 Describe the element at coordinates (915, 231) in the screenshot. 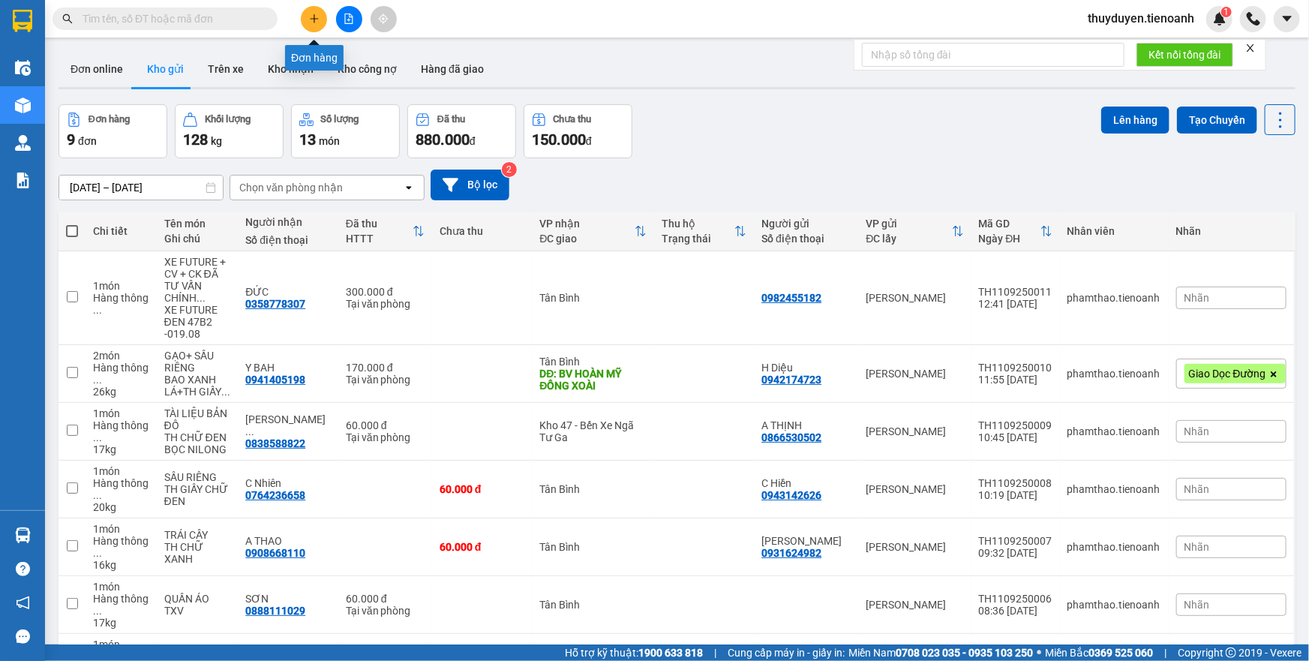

I see `th: Toggle SortBy` at that location.